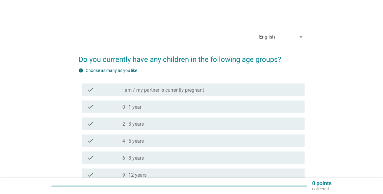 Image resolution: width=383 pixels, height=194 pixels. Describe the element at coordinates (322, 183) in the screenshot. I see `p: 0 points` at that location.